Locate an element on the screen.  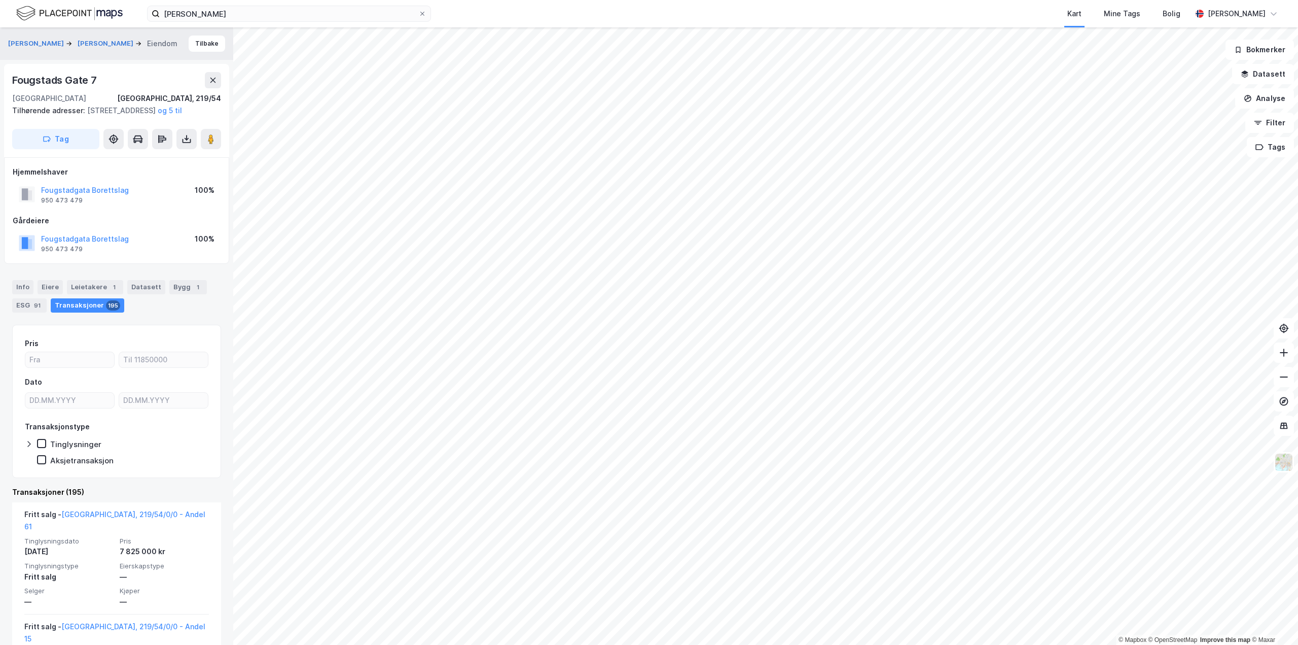
span: Tinglysningsdato is located at coordinates (69, 541).